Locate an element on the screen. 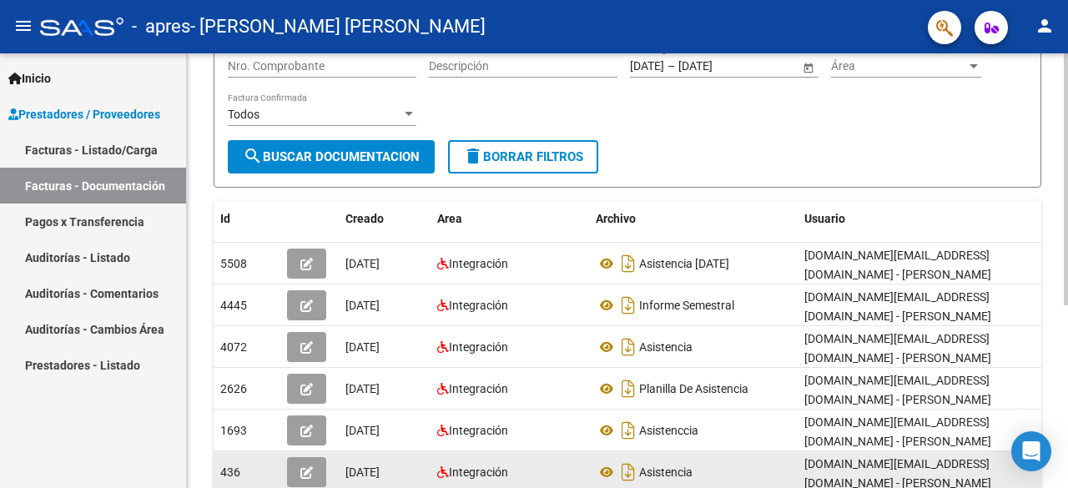 Image resolution: width=1068 pixels, height=488 pixels. span: Informe Semestral is located at coordinates (687, 305).